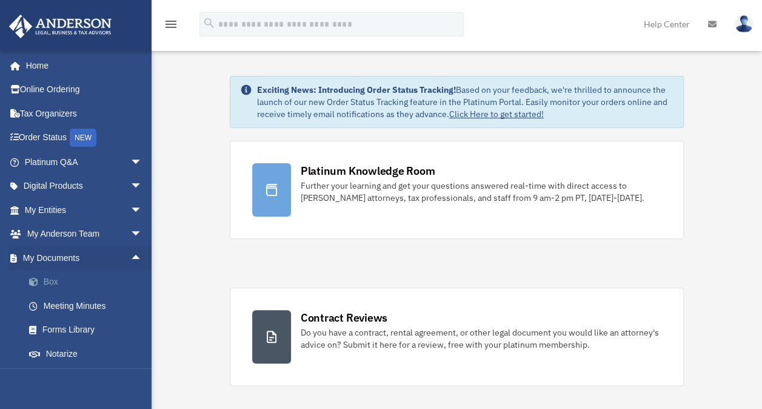 The image size is (762, 409). What do you see at coordinates (89, 330) in the screenshot?
I see `a: Forms Library` at bounding box center [89, 330].